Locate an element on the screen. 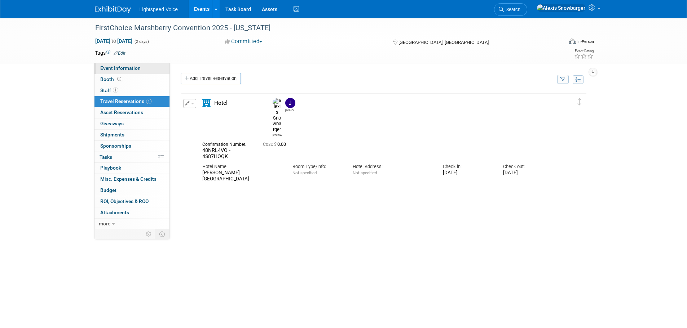 The image size is (687, 328). span: Playbook is located at coordinates (111, 168).